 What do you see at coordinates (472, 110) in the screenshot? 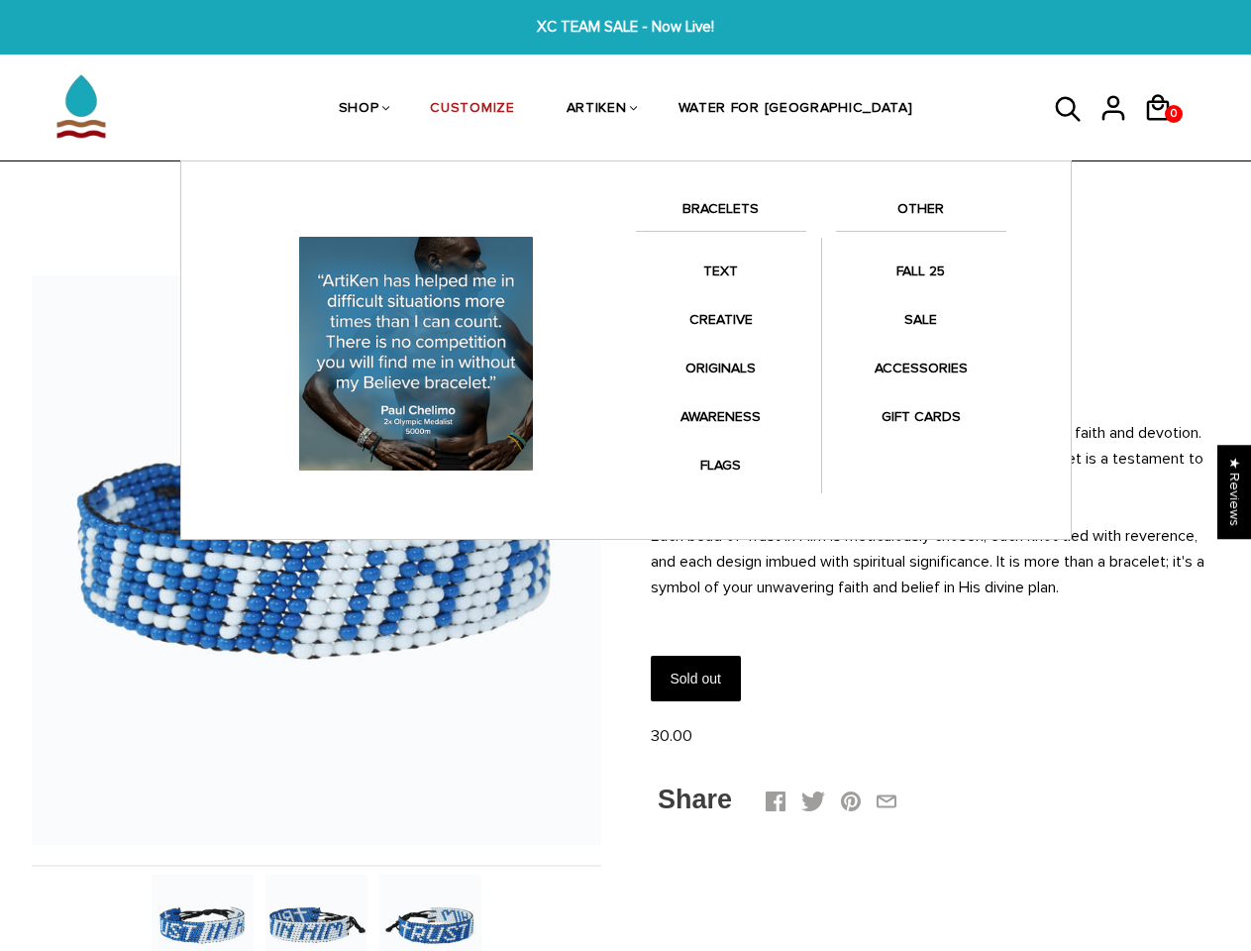
I see `a: CUSTOMIZE` at bounding box center [472, 110].